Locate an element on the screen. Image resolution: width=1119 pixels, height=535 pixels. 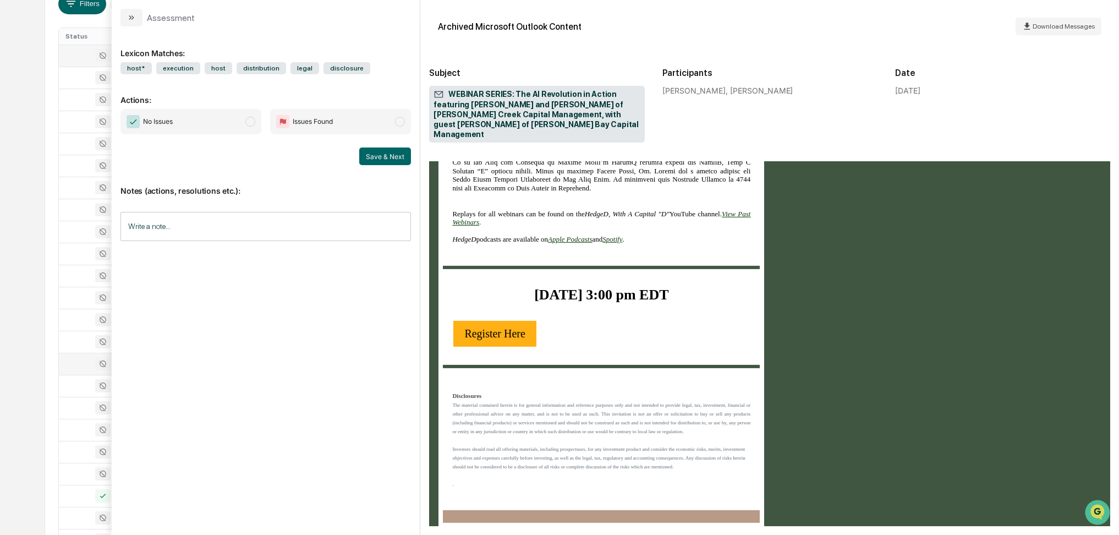
a: View Past Webinars is located at coordinates (601, 218).